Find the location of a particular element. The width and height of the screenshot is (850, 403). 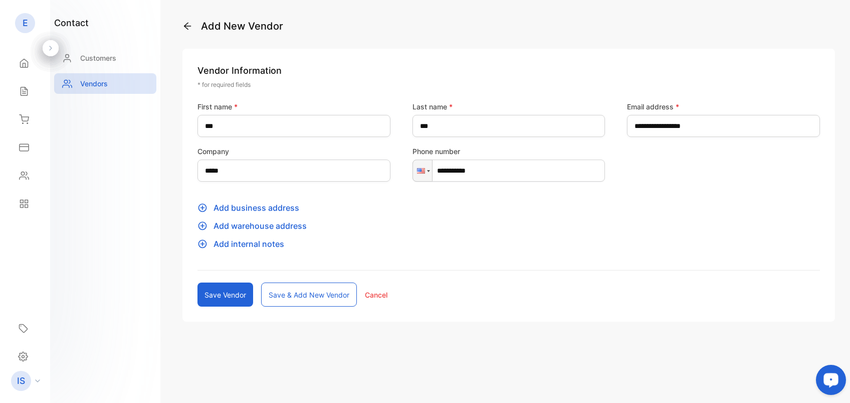

a: Vendors is located at coordinates (105, 83).